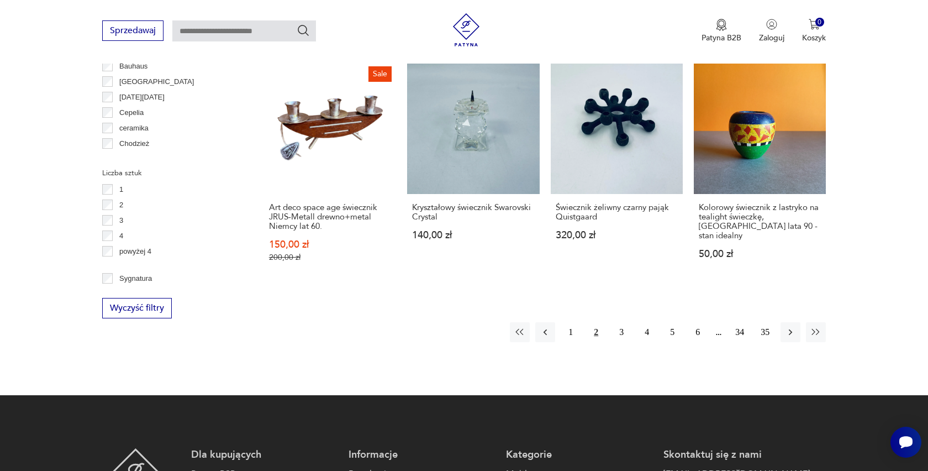 The width and height of the screenshot is (928, 471). Describe the element at coordinates (264, 455) in the screenshot. I see `p: Dla kupujących` at that location.